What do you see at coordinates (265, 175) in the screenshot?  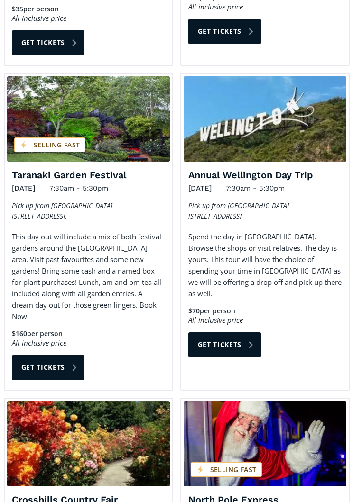 I see `h4: Annual Wellington Day Trip` at bounding box center [265, 175].